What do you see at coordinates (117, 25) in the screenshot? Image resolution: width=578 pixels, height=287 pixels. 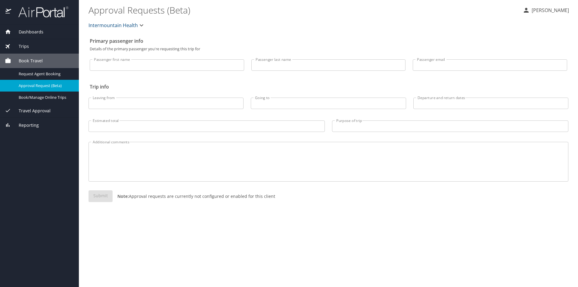 I see `button: Intermountain Health` at bounding box center [117, 25].